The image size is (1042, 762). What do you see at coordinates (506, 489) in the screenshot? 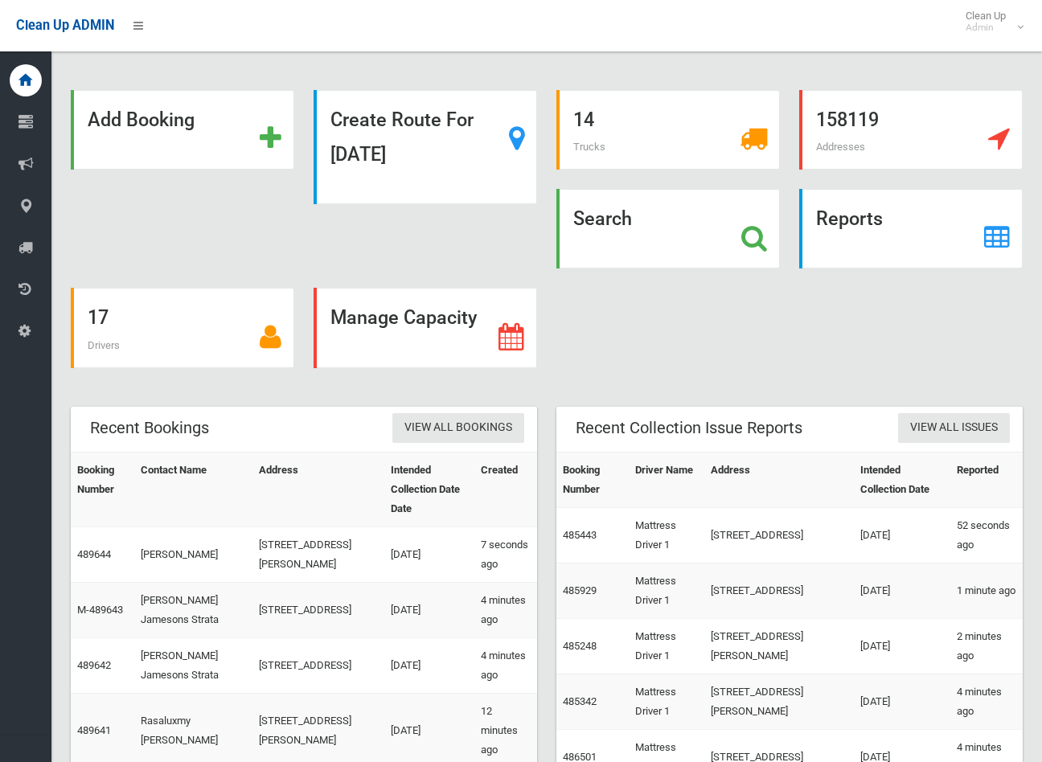
I see `th: Created` at bounding box center [506, 489].